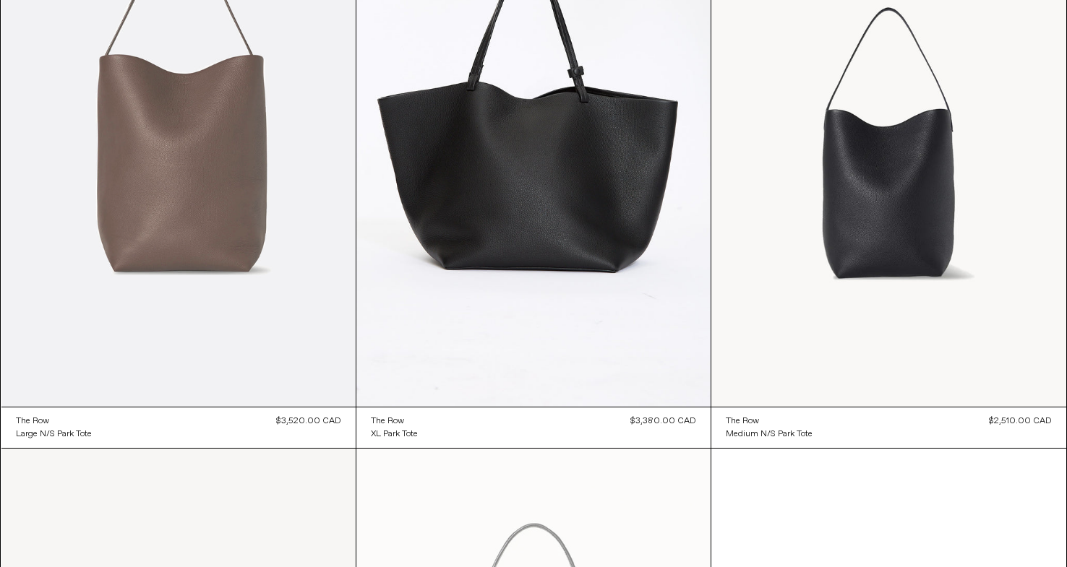  What do you see at coordinates (53, 434) in the screenshot?
I see `div: Large N/S Park Tote` at bounding box center [53, 434].